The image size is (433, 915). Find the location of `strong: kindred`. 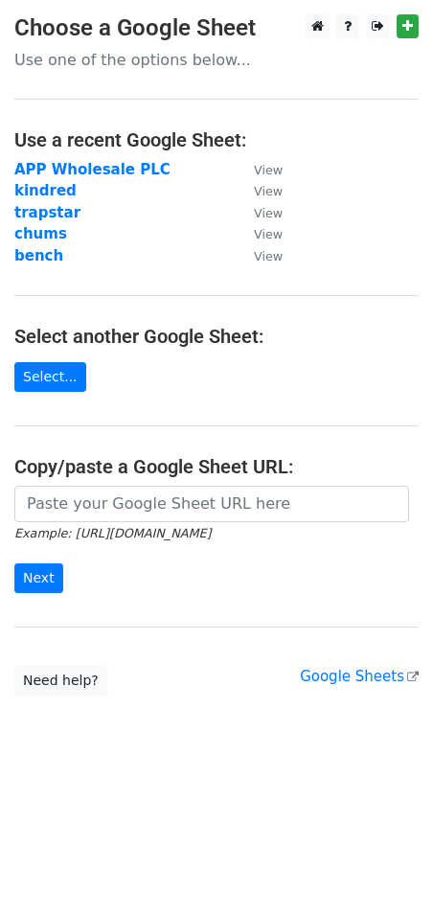

strong: kindred is located at coordinates (45, 191).